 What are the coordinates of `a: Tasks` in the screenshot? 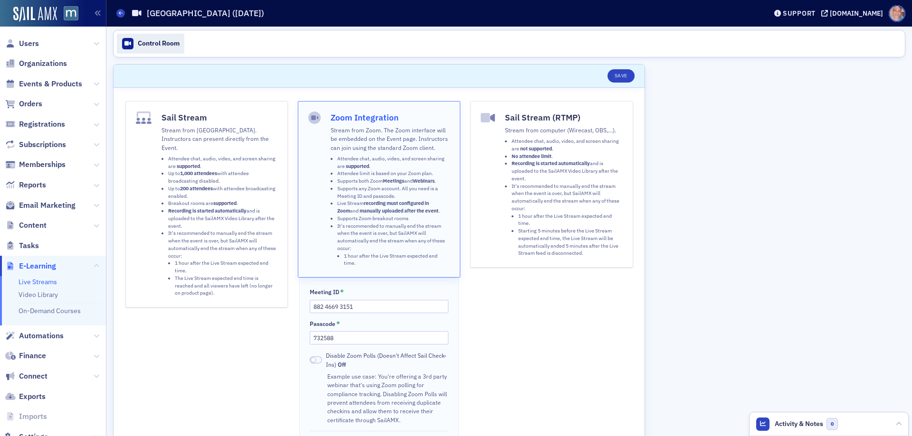 It's located at (22, 246).